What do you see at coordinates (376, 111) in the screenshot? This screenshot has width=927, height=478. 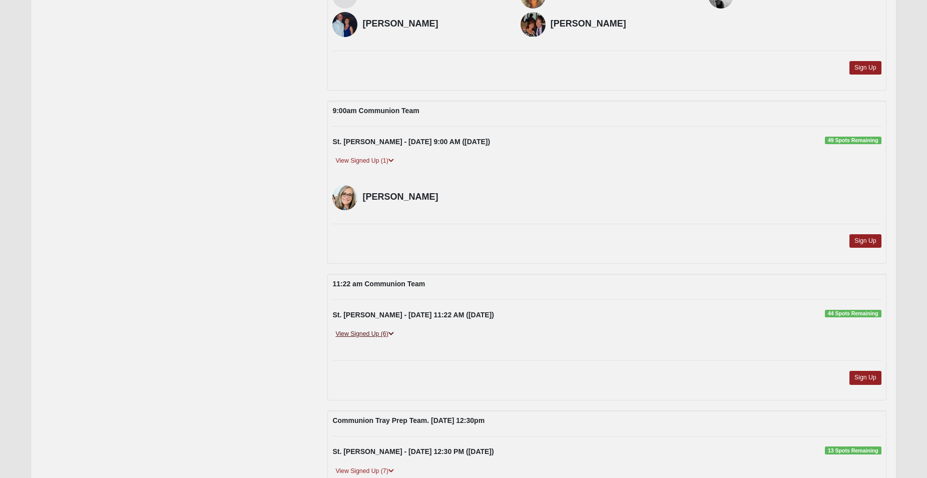 I see `strong: 9:00am Communion Team` at bounding box center [376, 111].